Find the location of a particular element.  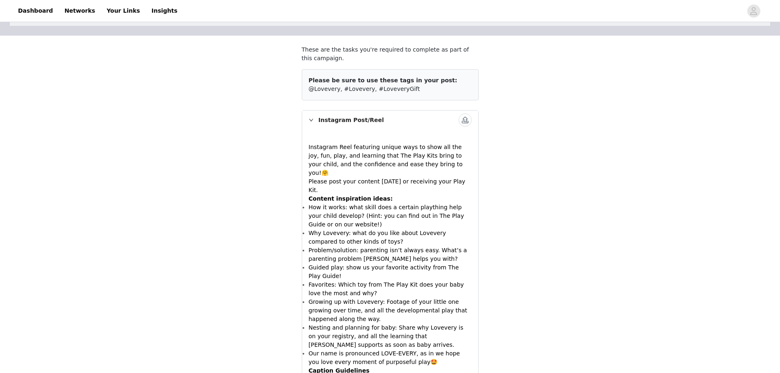

span: Nesting and planning for baby: Share why Lovevery is on your registry, and all the learning that ... is located at coordinates (386, 336).